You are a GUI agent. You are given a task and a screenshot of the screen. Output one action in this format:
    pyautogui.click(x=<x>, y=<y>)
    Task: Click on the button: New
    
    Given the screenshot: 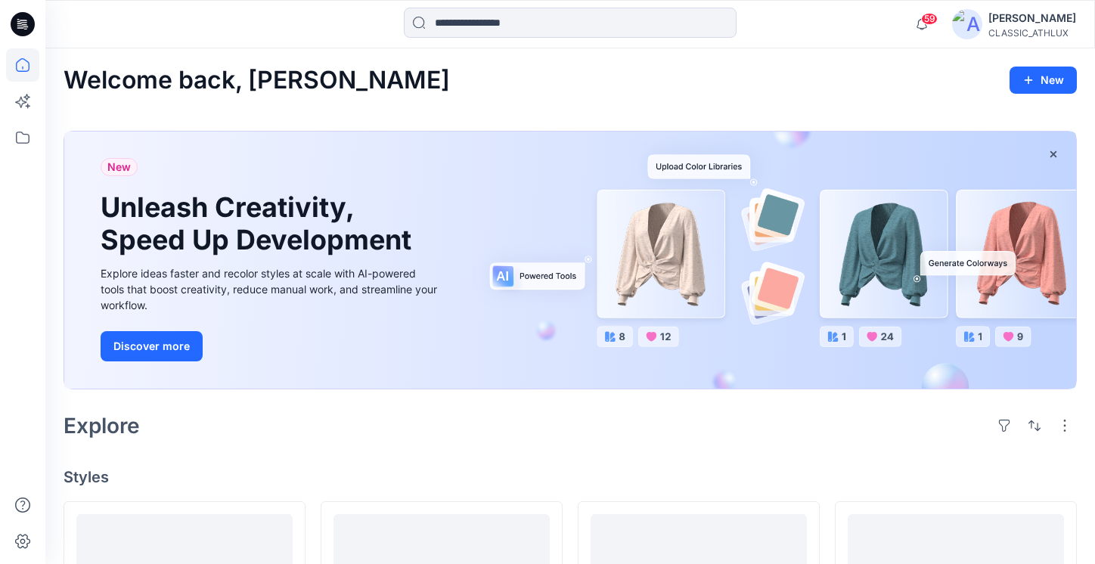 What is the action you would take?
    pyautogui.click(x=1042, y=80)
    